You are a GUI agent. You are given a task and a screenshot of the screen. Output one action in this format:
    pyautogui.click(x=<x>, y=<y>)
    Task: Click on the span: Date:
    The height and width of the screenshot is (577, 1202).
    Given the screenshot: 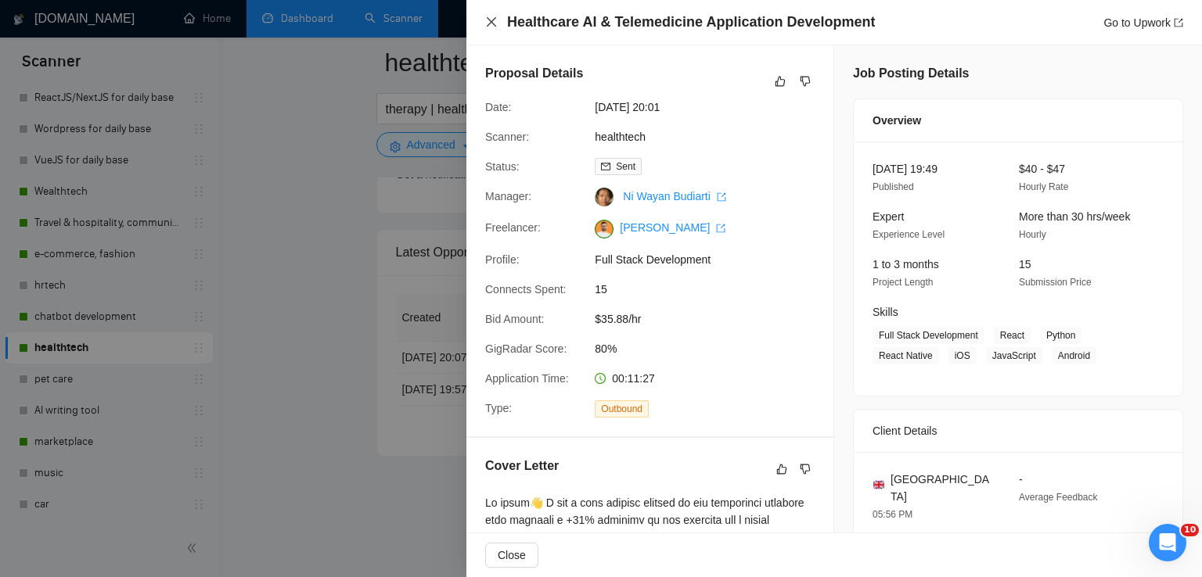 What is the action you would take?
    pyautogui.click(x=498, y=107)
    